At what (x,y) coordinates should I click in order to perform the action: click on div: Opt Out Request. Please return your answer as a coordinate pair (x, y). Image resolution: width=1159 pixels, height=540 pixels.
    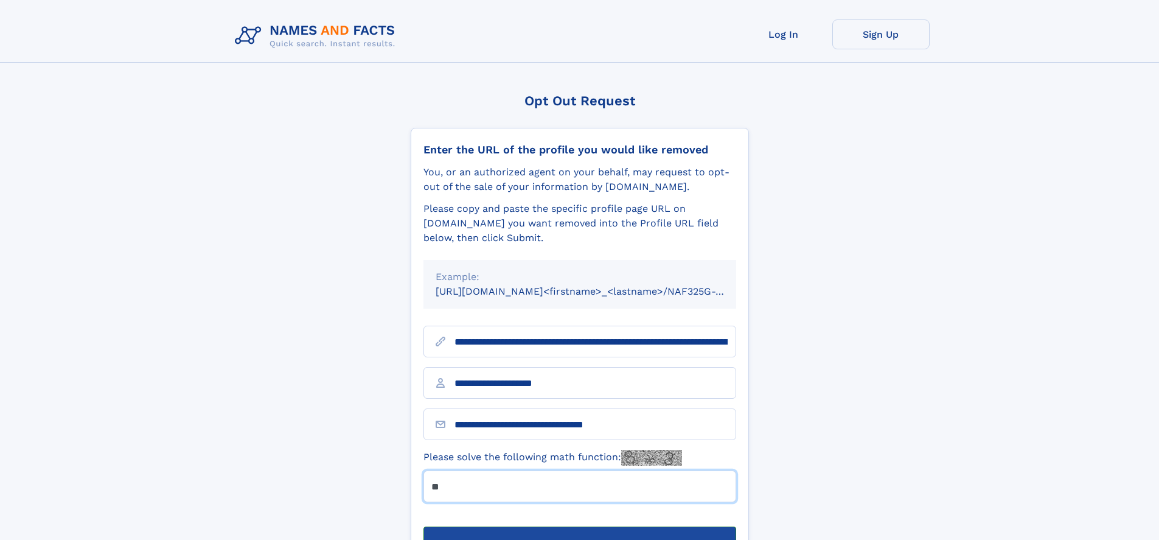
    Looking at the image, I should click on (580, 100).